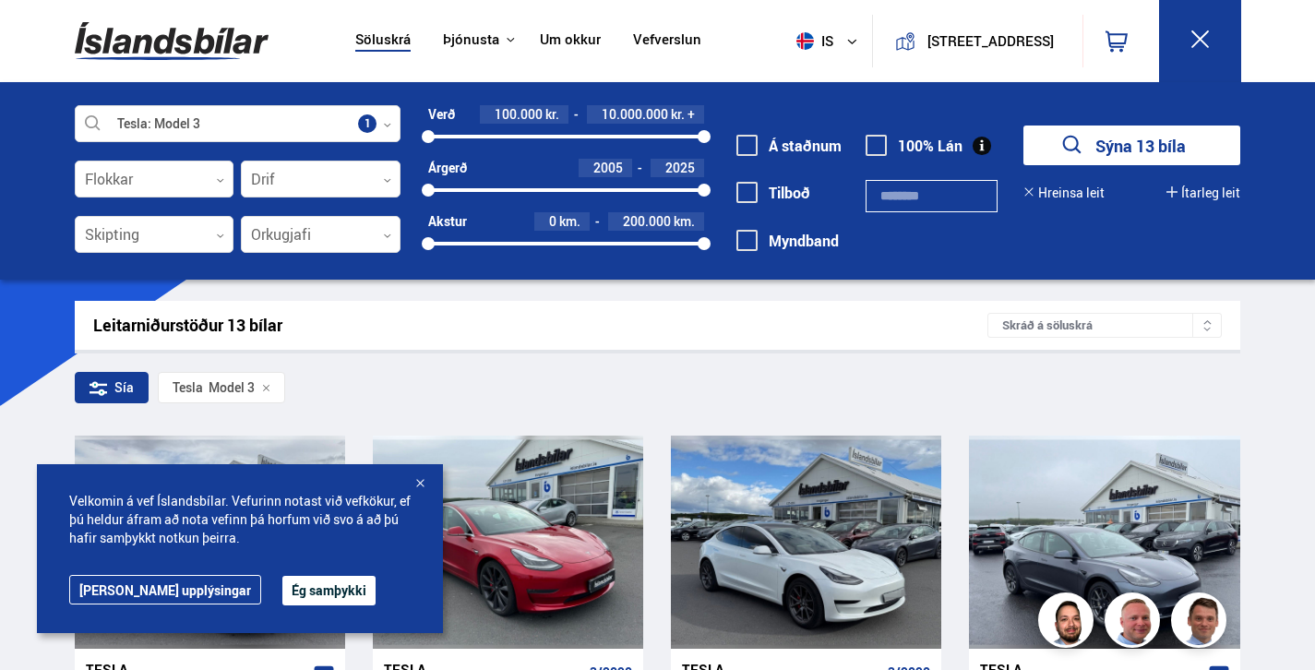 The image size is (1315, 670). Describe the element at coordinates (441, 114) in the screenshot. I see `div: Verð` at that location.